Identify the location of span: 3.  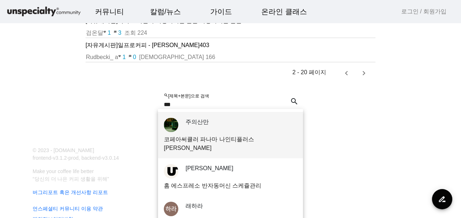
(121, 33).